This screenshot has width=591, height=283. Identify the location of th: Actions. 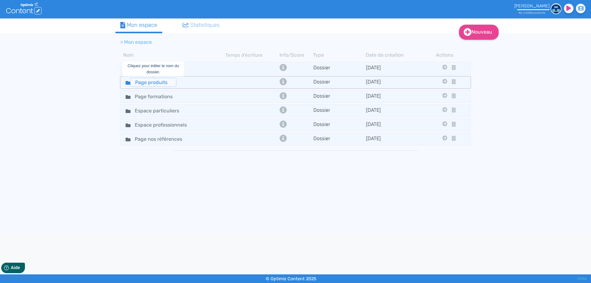
(445, 55).